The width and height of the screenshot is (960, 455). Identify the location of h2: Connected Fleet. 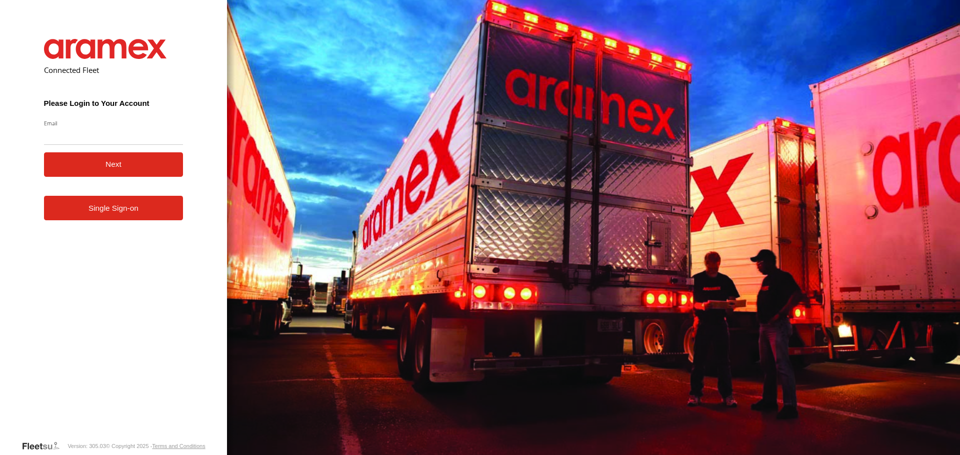
(113, 70).